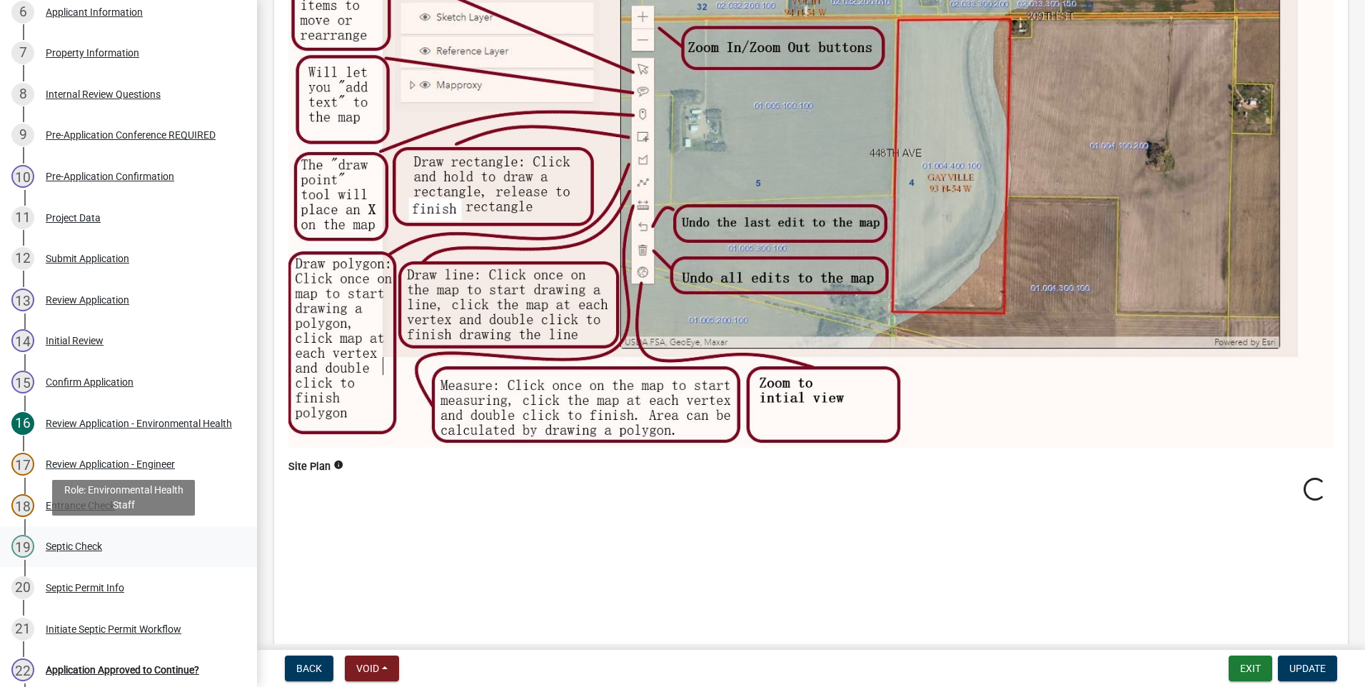  What do you see at coordinates (368, 668) in the screenshot?
I see `span: Void` at bounding box center [368, 668].